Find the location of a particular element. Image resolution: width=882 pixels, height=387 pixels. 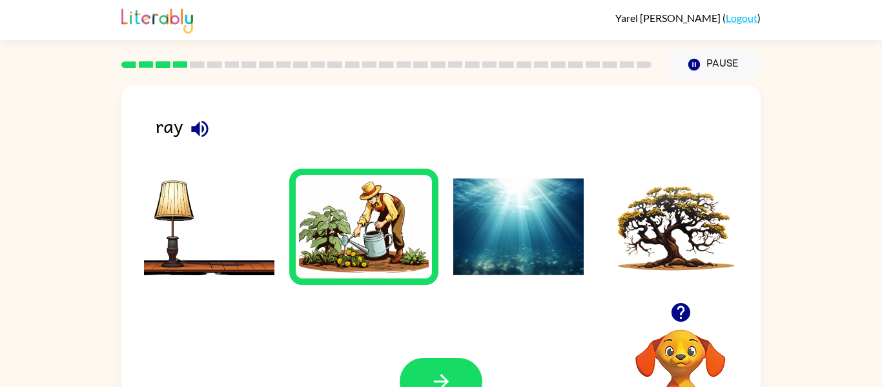

div: ray is located at coordinates (458, 131).